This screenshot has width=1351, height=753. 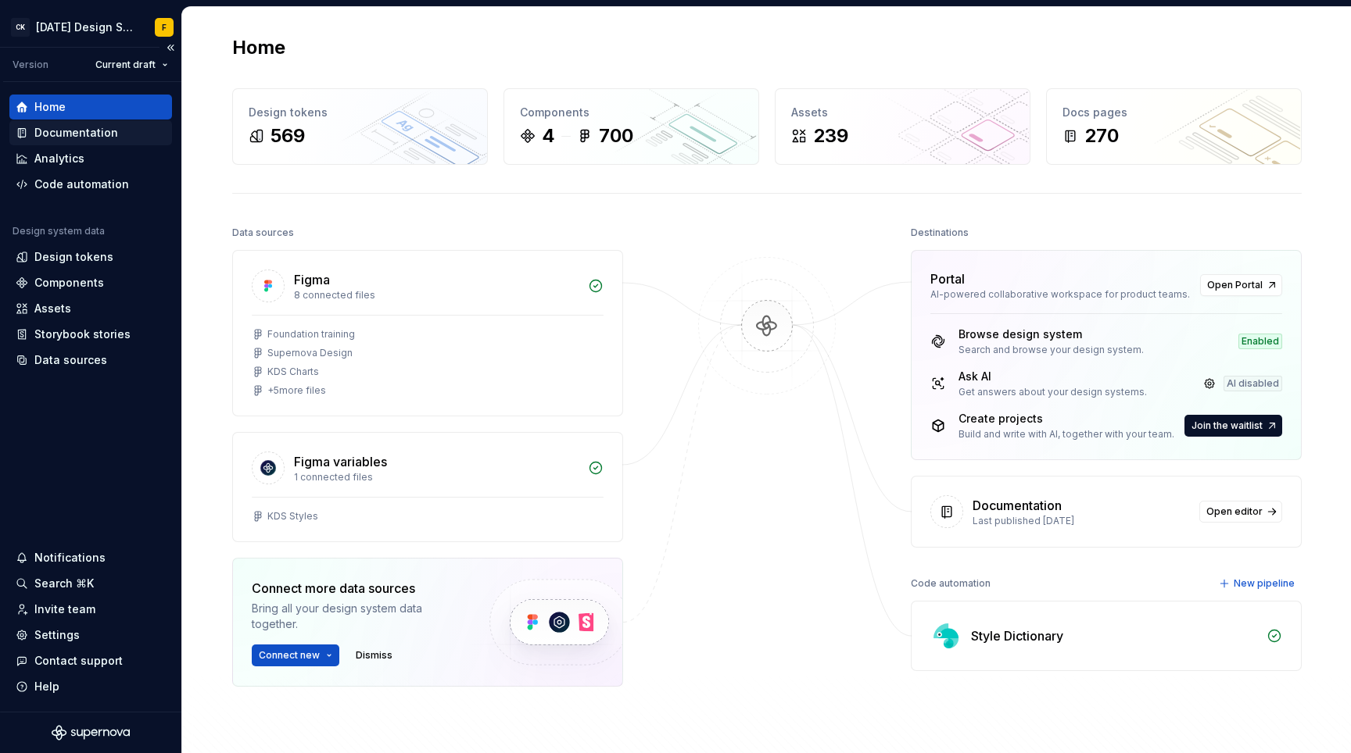 I want to click on div: Invite team, so click(x=65, y=610).